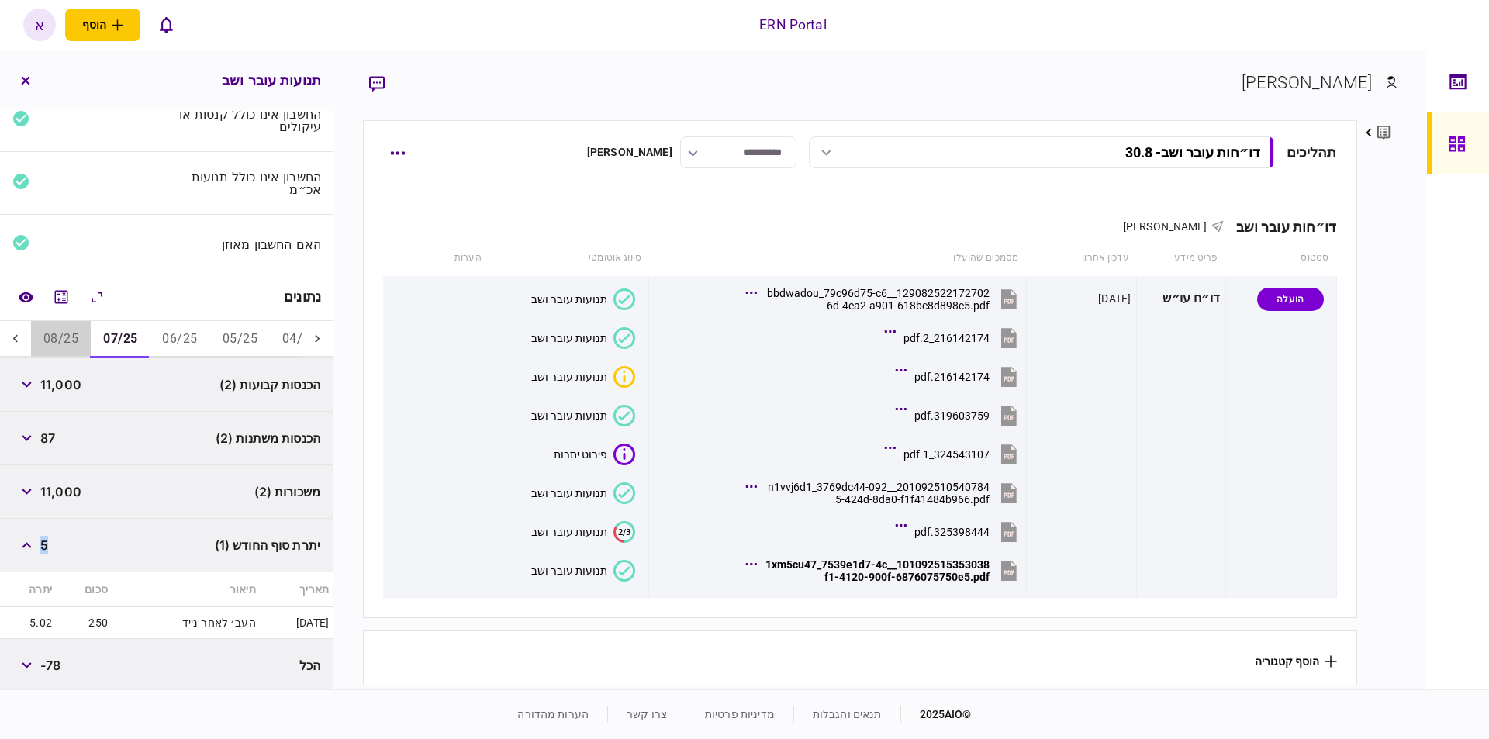 Image resolution: width=1489 pixels, height=739 pixels. What do you see at coordinates (954, 337) in the screenshot?
I see `button: 216142174_2.pdf` at bounding box center [954, 337].